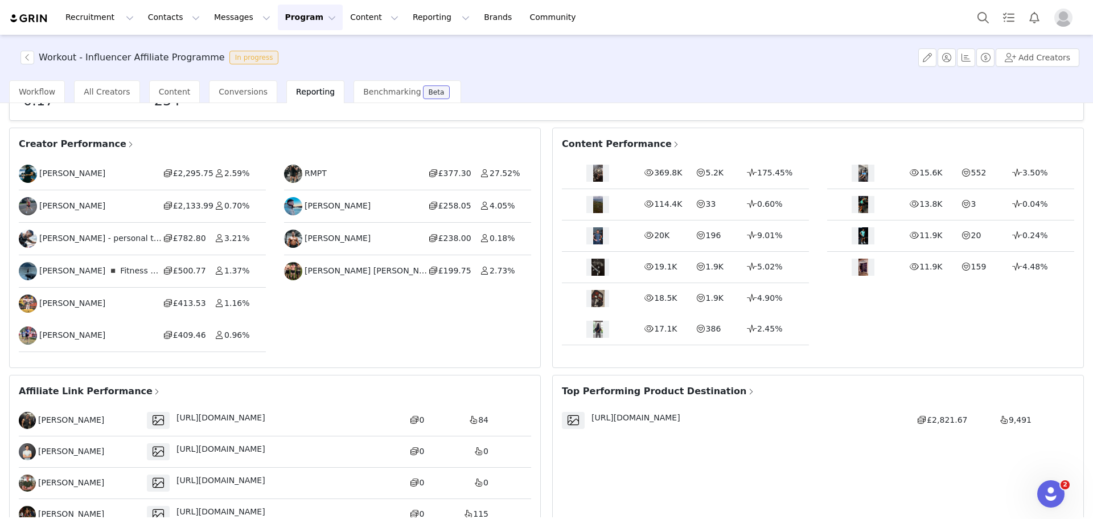 Image resolution: width=1093 pixels, height=519 pixels. What do you see at coordinates (392, 92) in the screenshot?
I see `span: Benchmarking` at bounding box center [392, 92].